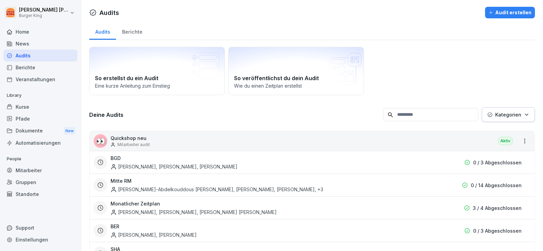 The image size is (543, 251). Describe the element at coordinates (234, 115) in the screenshot. I see `h3: Deine Audits` at that location.